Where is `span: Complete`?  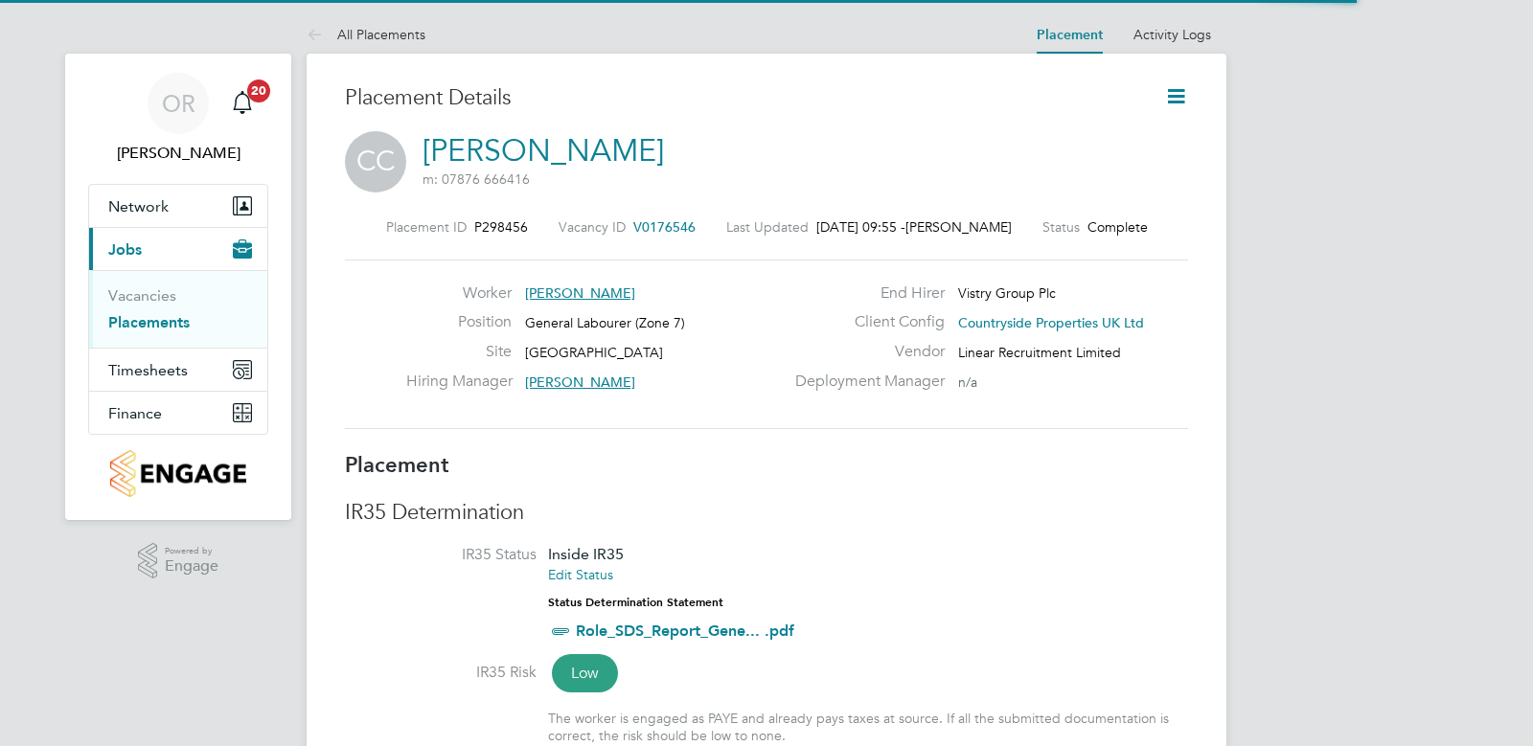
span: Complete is located at coordinates (1117, 227).